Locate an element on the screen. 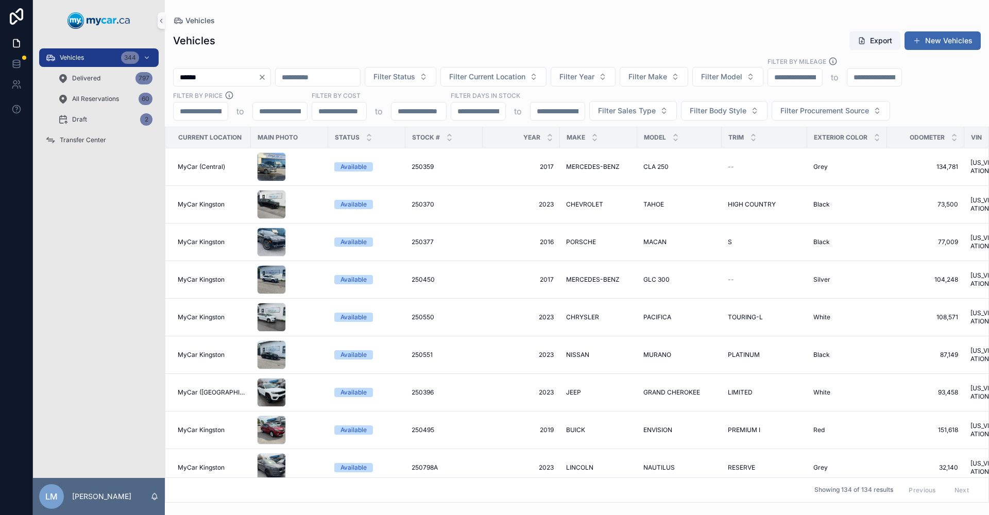  a: Draft2 is located at coordinates (105, 120).